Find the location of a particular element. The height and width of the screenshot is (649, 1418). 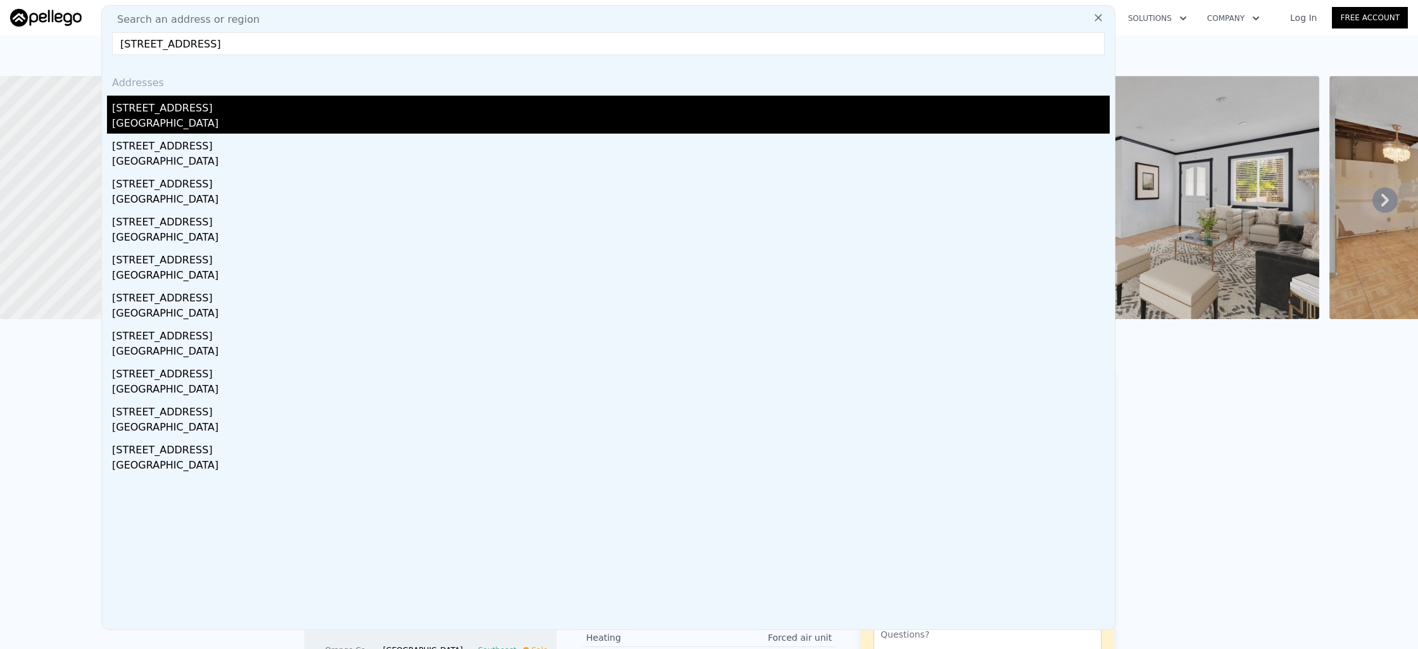

tspan: 2005 is located at coordinates (359, 627).